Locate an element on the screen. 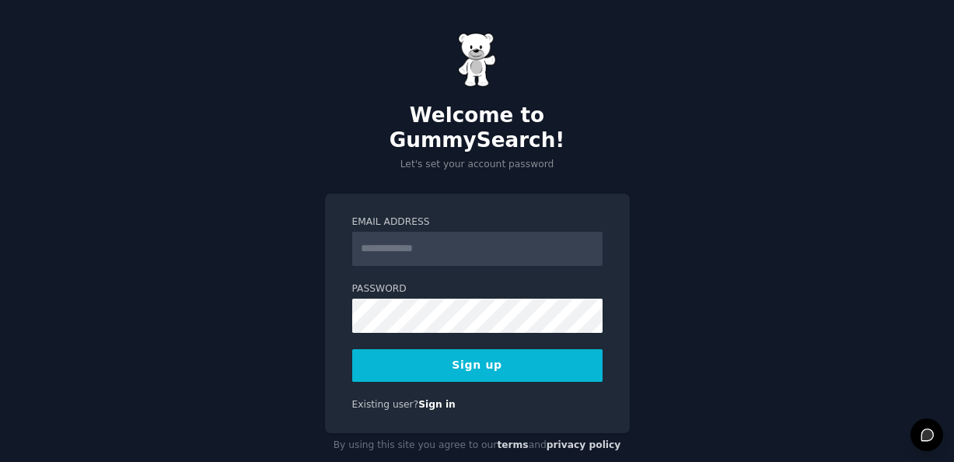 The height and width of the screenshot is (462, 954). div: By using this site you agree to our and is located at coordinates (477, 445).